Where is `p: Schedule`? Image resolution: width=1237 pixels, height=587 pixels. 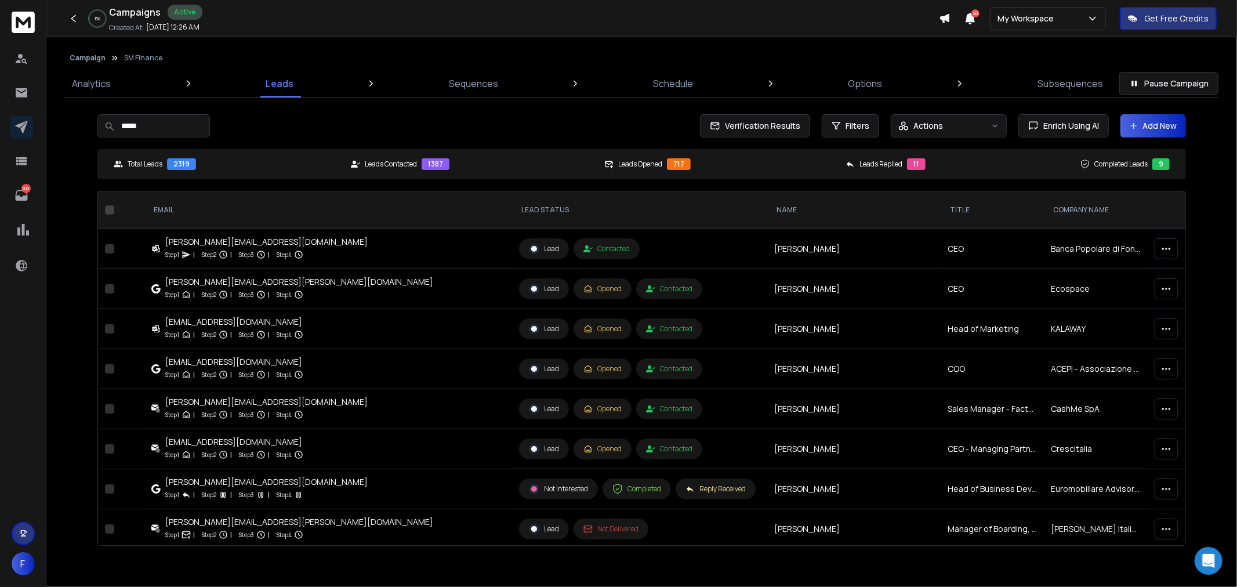
p: Schedule is located at coordinates (673, 84).